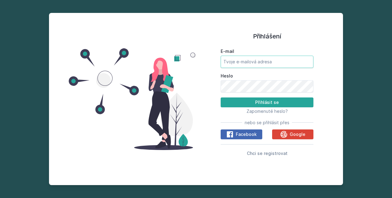  Describe the element at coordinates (297, 135) in the screenshot. I see `span: Google` at that location.